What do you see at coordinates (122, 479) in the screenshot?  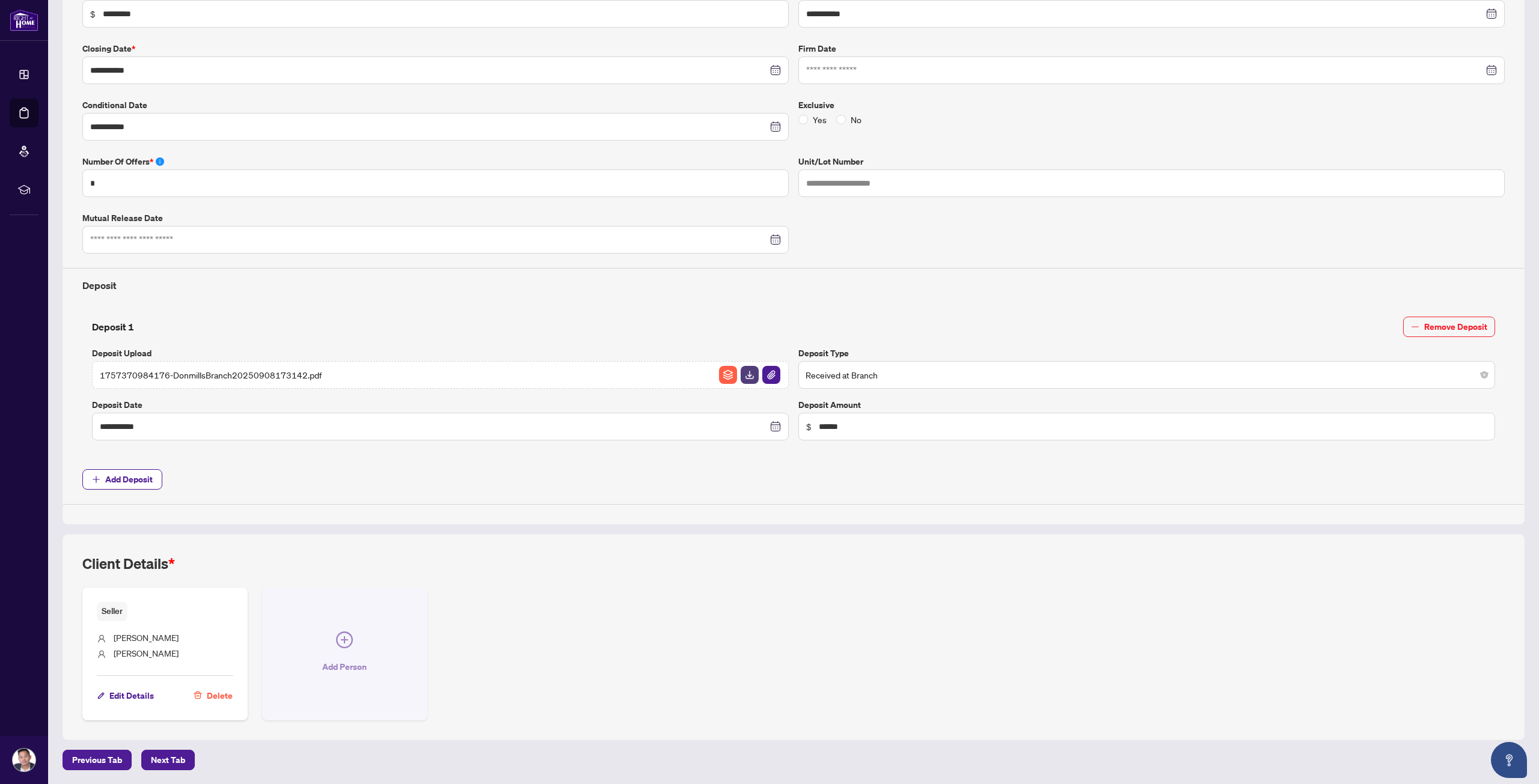 I see `button: Add Deposit` at bounding box center [122, 479].